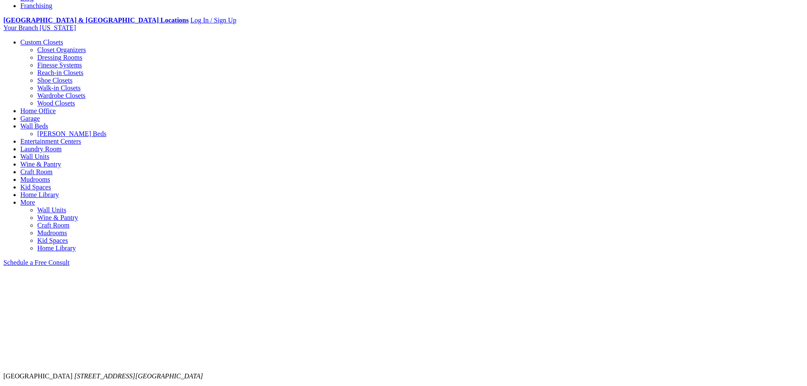  I want to click on span: Your Branch, so click(20, 28).